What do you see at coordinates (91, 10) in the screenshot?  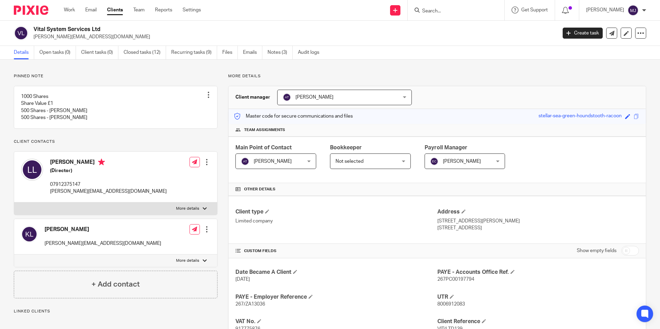 I see `a: Email` at bounding box center [91, 10].